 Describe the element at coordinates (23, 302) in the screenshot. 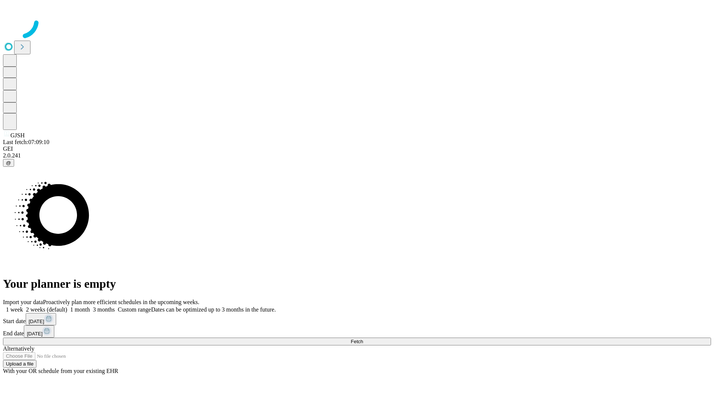

I see `span: Import your data` at that location.